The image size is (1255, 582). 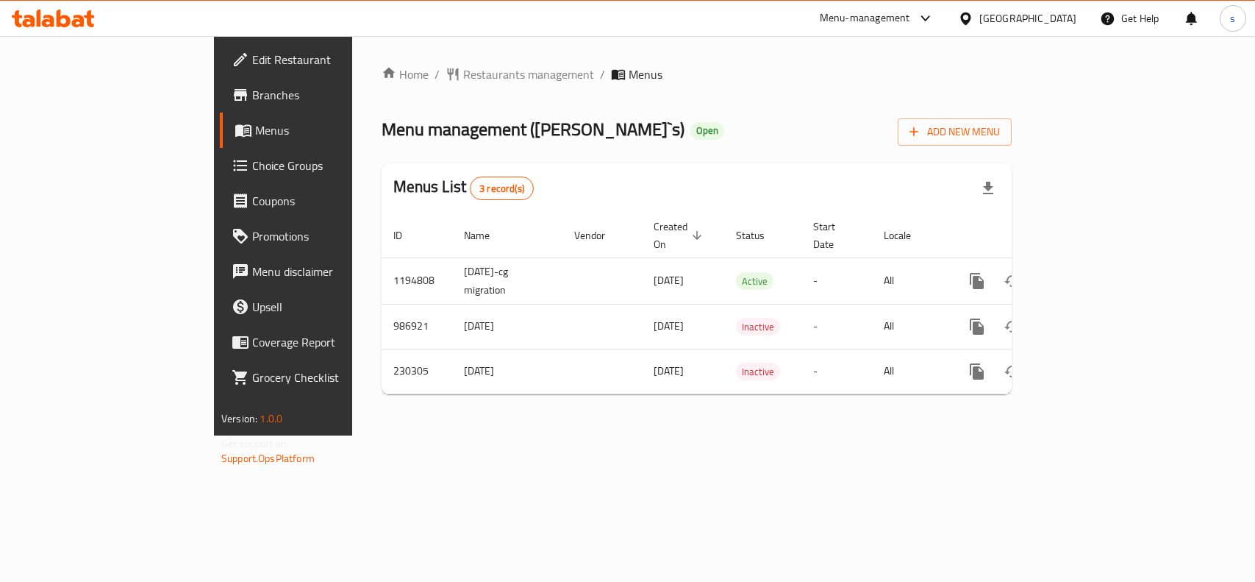 What do you see at coordinates (271, 418) in the screenshot?
I see `span: 1.0.0` at bounding box center [271, 418].